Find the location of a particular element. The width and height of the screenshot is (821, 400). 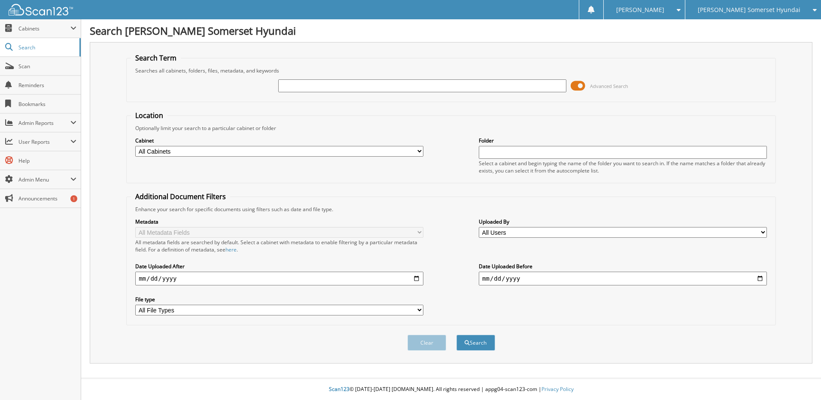

label: File type is located at coordinates (279, 299).